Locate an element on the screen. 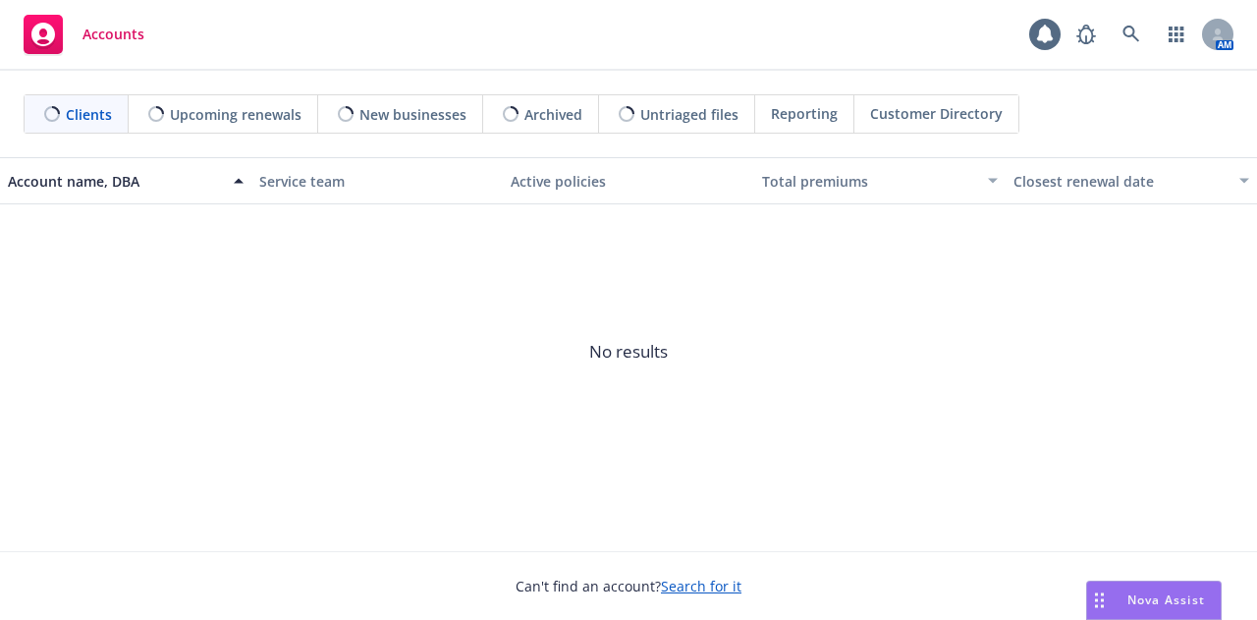 This screenshot has height=620, width=1257. span: Upcoming renewals is located at coordinates (236, 114).